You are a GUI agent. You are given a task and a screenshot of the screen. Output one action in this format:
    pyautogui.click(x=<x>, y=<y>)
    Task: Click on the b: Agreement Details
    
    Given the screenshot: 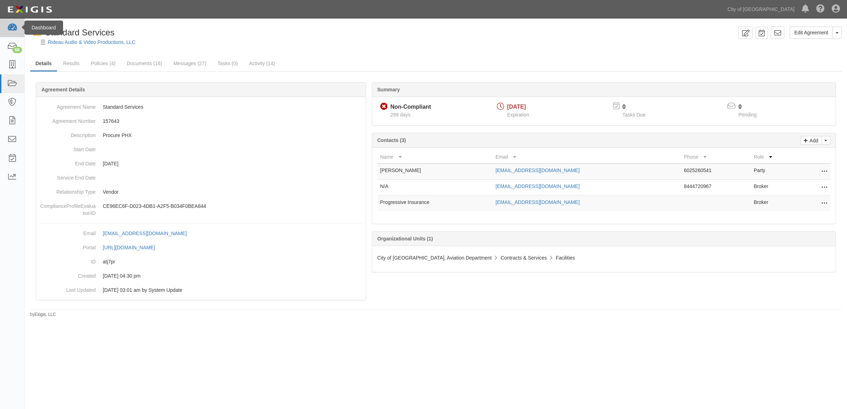 What is the action you would take?
    pyautogui.click(x=63, y=90)
    